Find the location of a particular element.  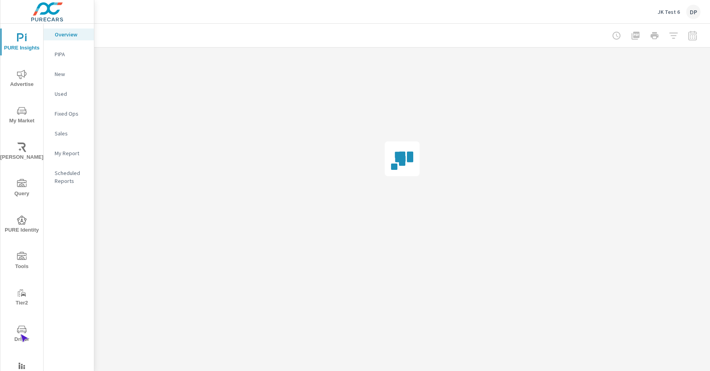

span: Driver is located at coordinates (22, 335).